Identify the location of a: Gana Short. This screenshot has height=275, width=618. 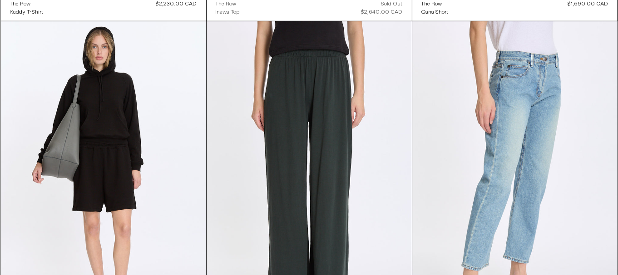
(435, 12).